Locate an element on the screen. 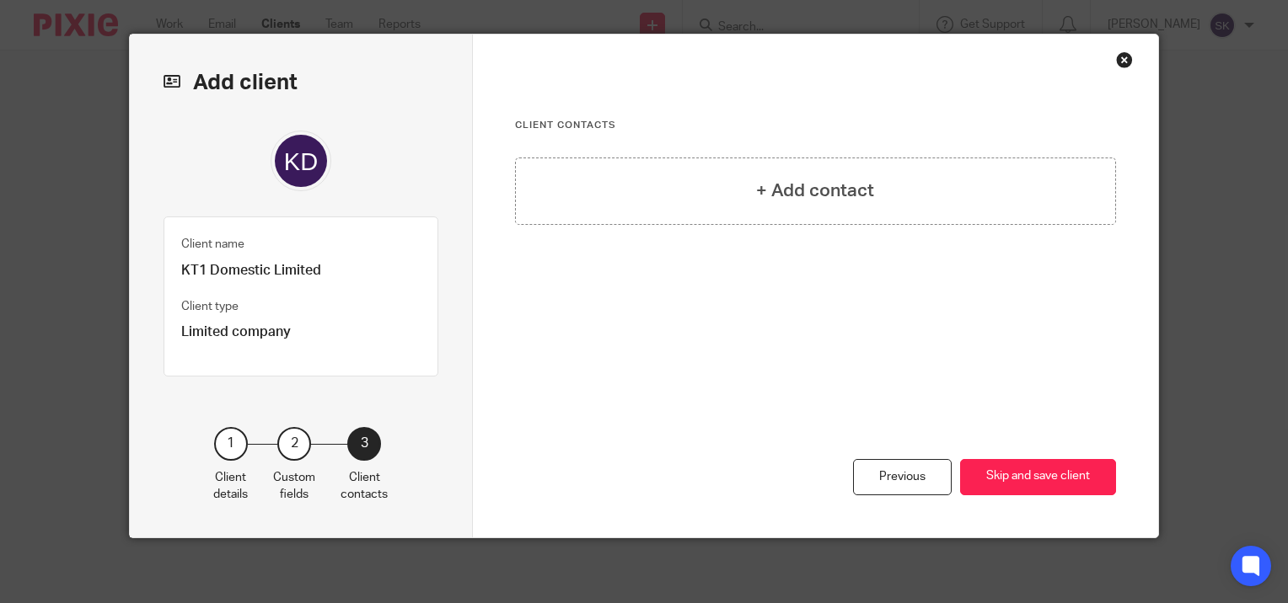  div: 2 is located at coordinates (294, 444).